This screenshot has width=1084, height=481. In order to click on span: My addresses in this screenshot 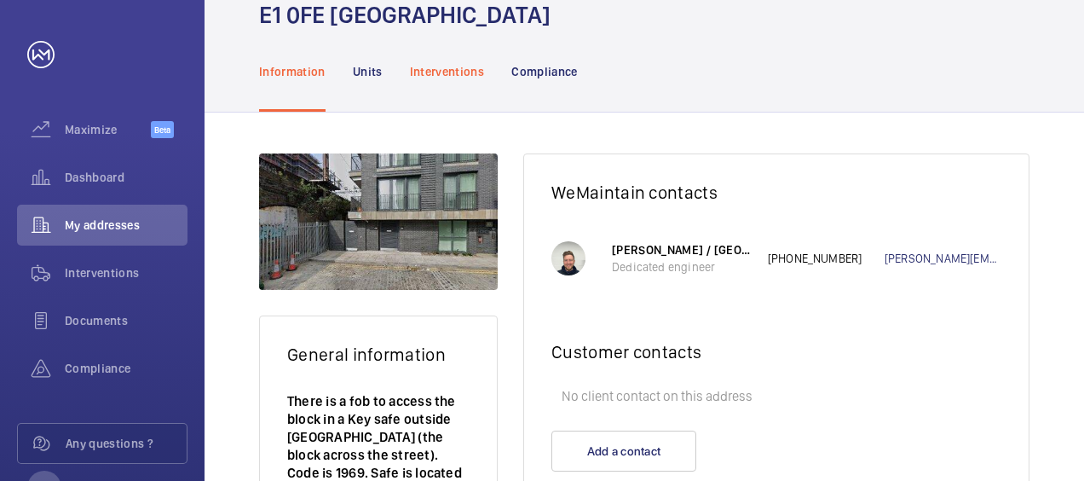, I will do `click(126, 225)`.